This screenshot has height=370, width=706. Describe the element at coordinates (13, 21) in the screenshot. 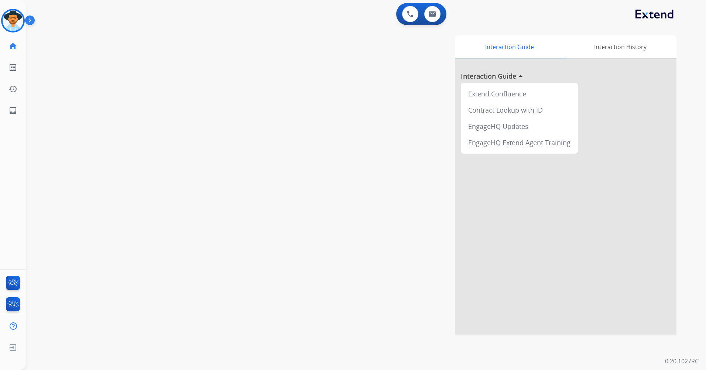

I see `img: avatar` at that location.